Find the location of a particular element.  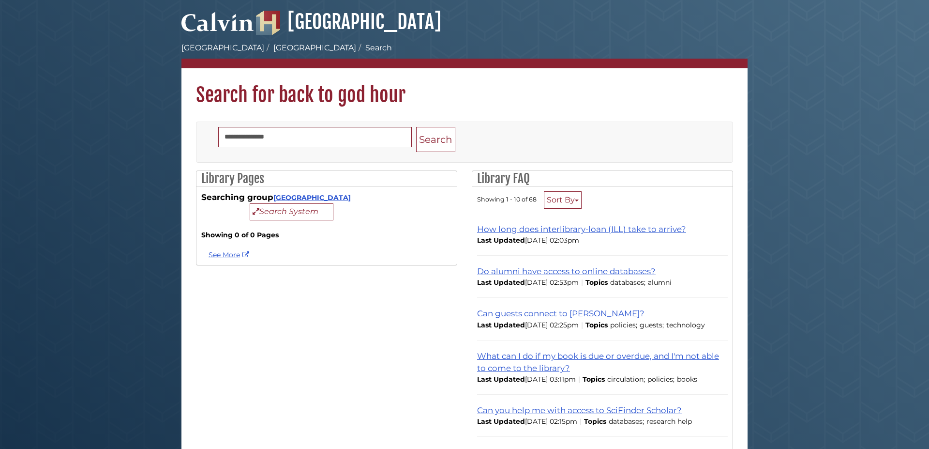

li: research help is located at coordinates (670, 421).